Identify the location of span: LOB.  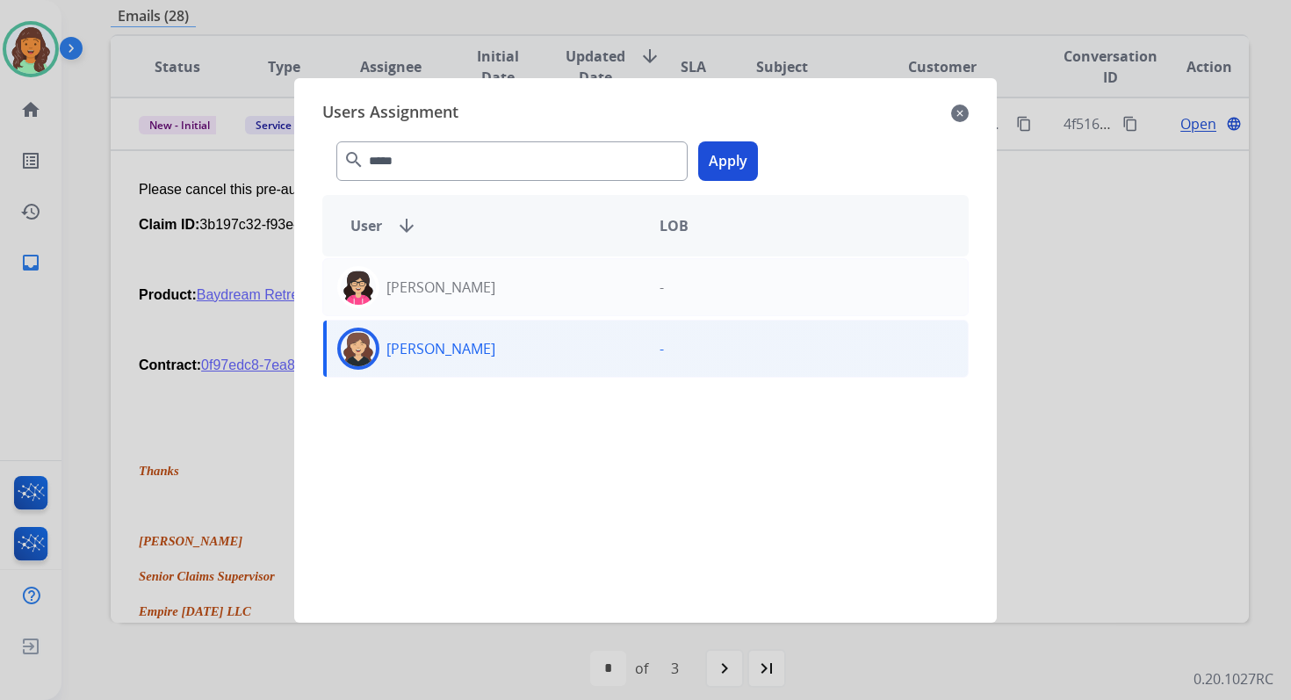
(673, 226).